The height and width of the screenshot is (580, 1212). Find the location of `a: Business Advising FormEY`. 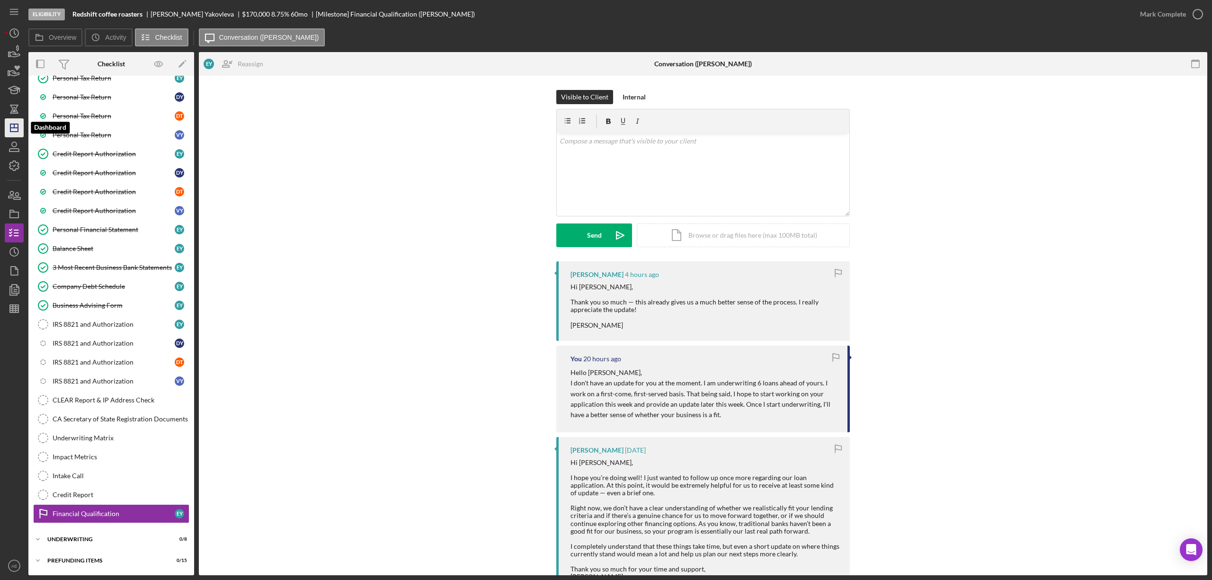

a: Business Advising FormEY is located at coordinates (111, 305).